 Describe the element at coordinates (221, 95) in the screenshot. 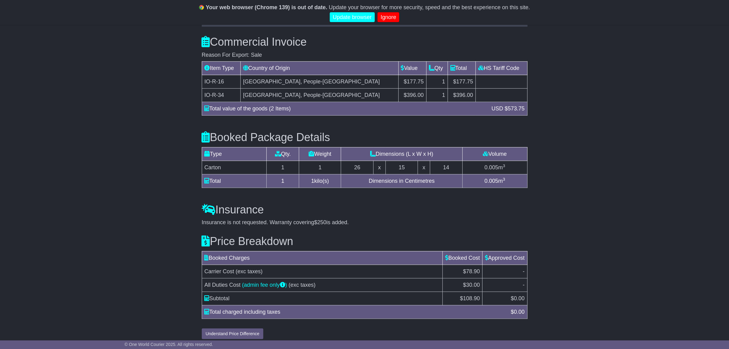

I see `td: IO-R-34` at that location.